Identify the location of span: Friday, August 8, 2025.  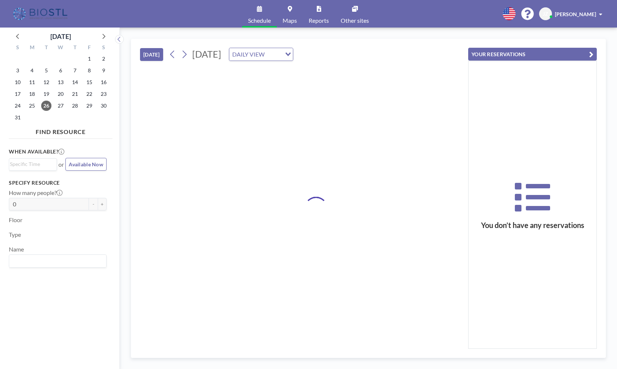
(89, 71).